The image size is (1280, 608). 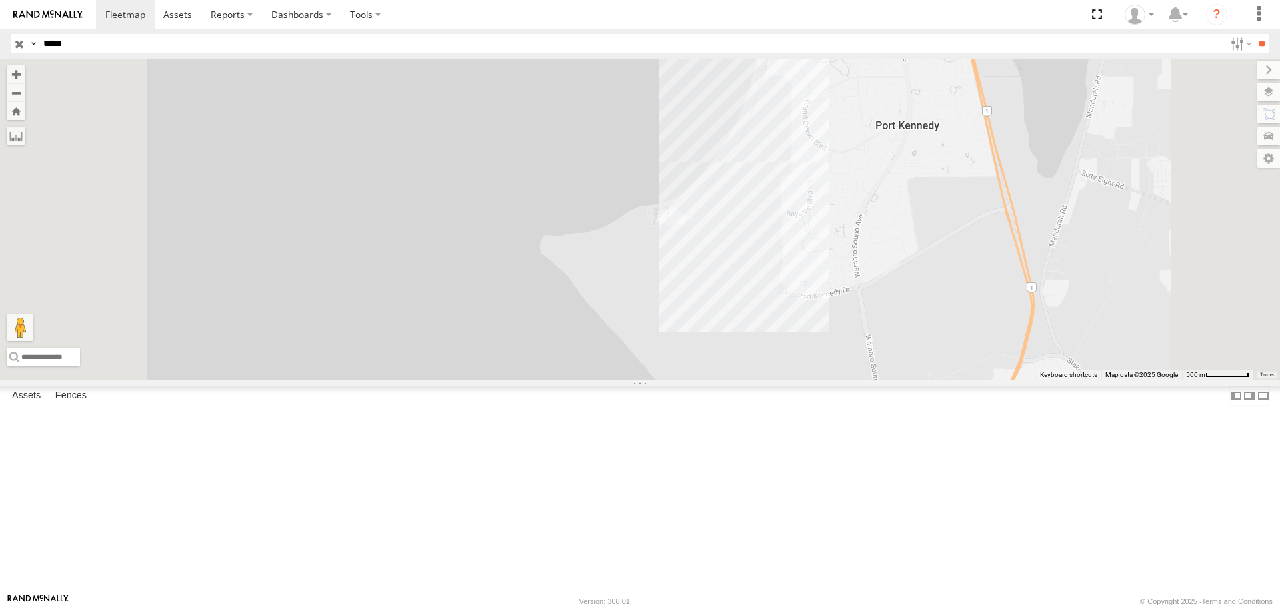 I want to click on a: Terms (opens in new tab), so click(x=1267, y=374).